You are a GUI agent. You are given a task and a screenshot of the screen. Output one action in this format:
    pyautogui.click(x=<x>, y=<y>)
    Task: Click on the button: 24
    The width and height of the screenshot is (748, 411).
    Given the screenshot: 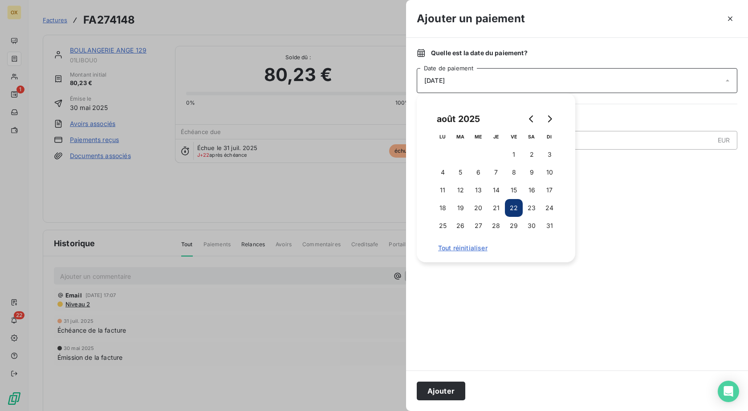 What is the action you would take?
    pyautogui.click(x=550, y=208)
    